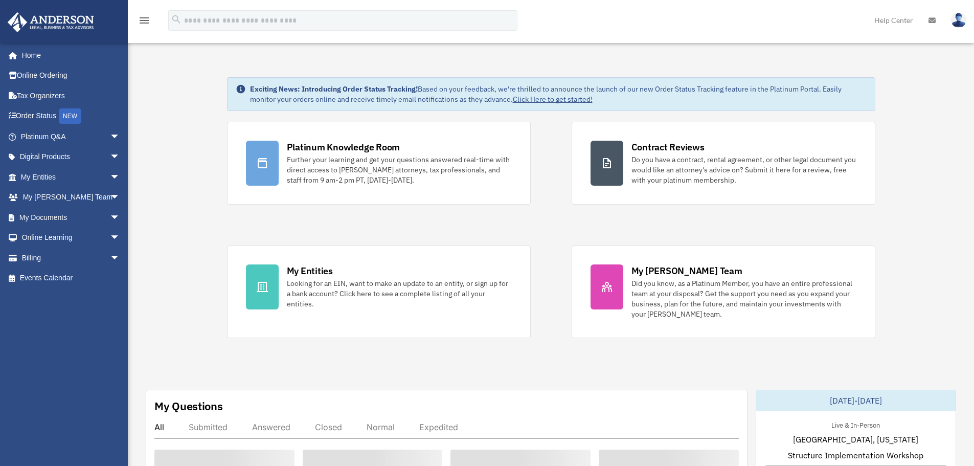 Image resolution: width=974 pixels, height=466 pixels. What do you see at coordinates (271, 427) in the screenshot?
I see `div: Answered` at bounding box center [271, 427].